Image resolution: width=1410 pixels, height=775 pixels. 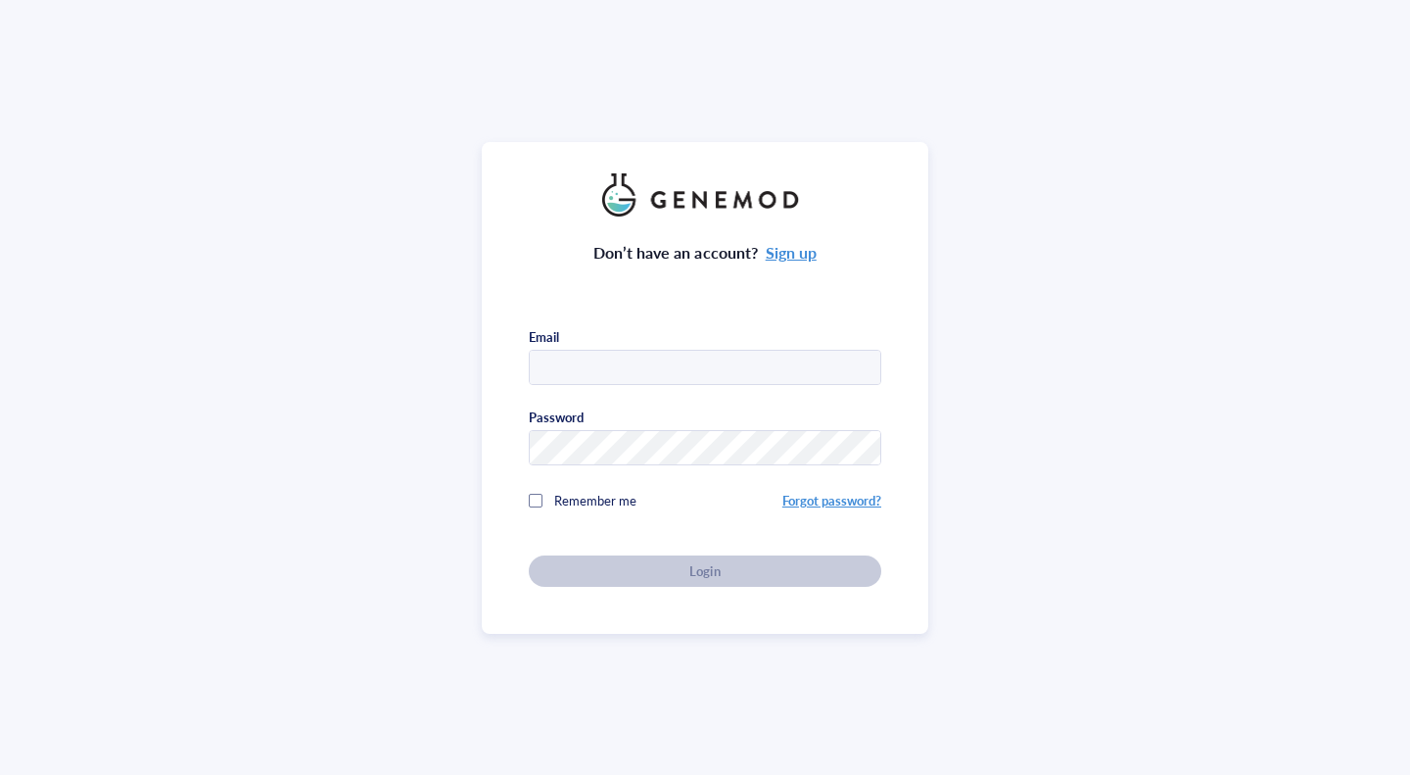 I want to click on a: Sign up, so click(x=791, y=252).